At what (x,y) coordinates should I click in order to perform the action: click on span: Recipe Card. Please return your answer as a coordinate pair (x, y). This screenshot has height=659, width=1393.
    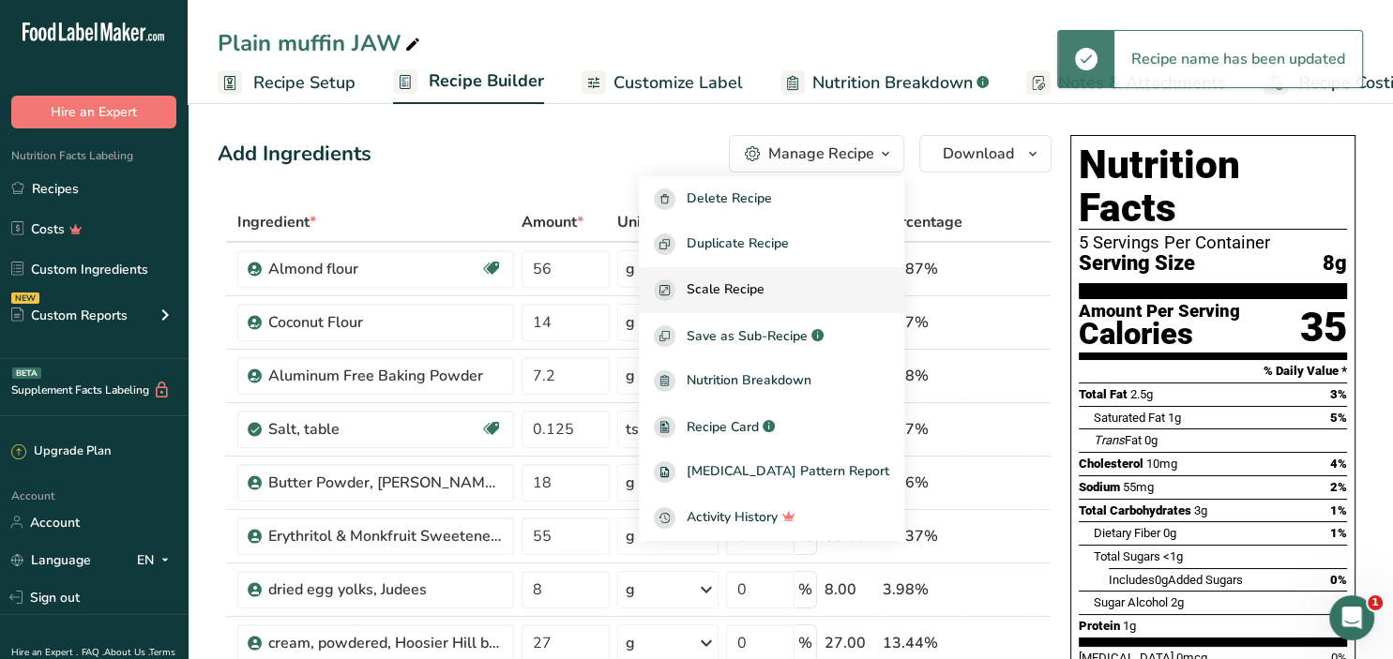
    Looking at the image, I should click on (722, 427).